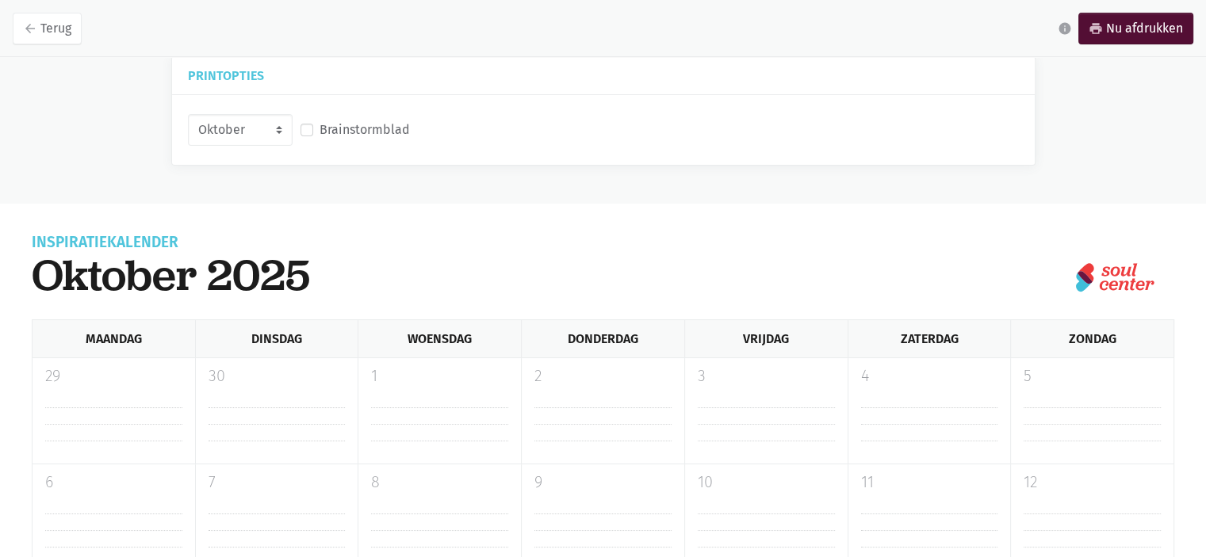  Describe the element at coordinates (929, 483) in the screenshot. I see `p: 11` at that location.